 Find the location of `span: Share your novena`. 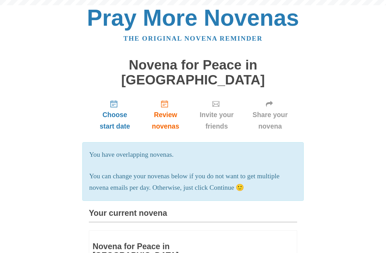

span: Share your novena is located at coordinates (270, 121).